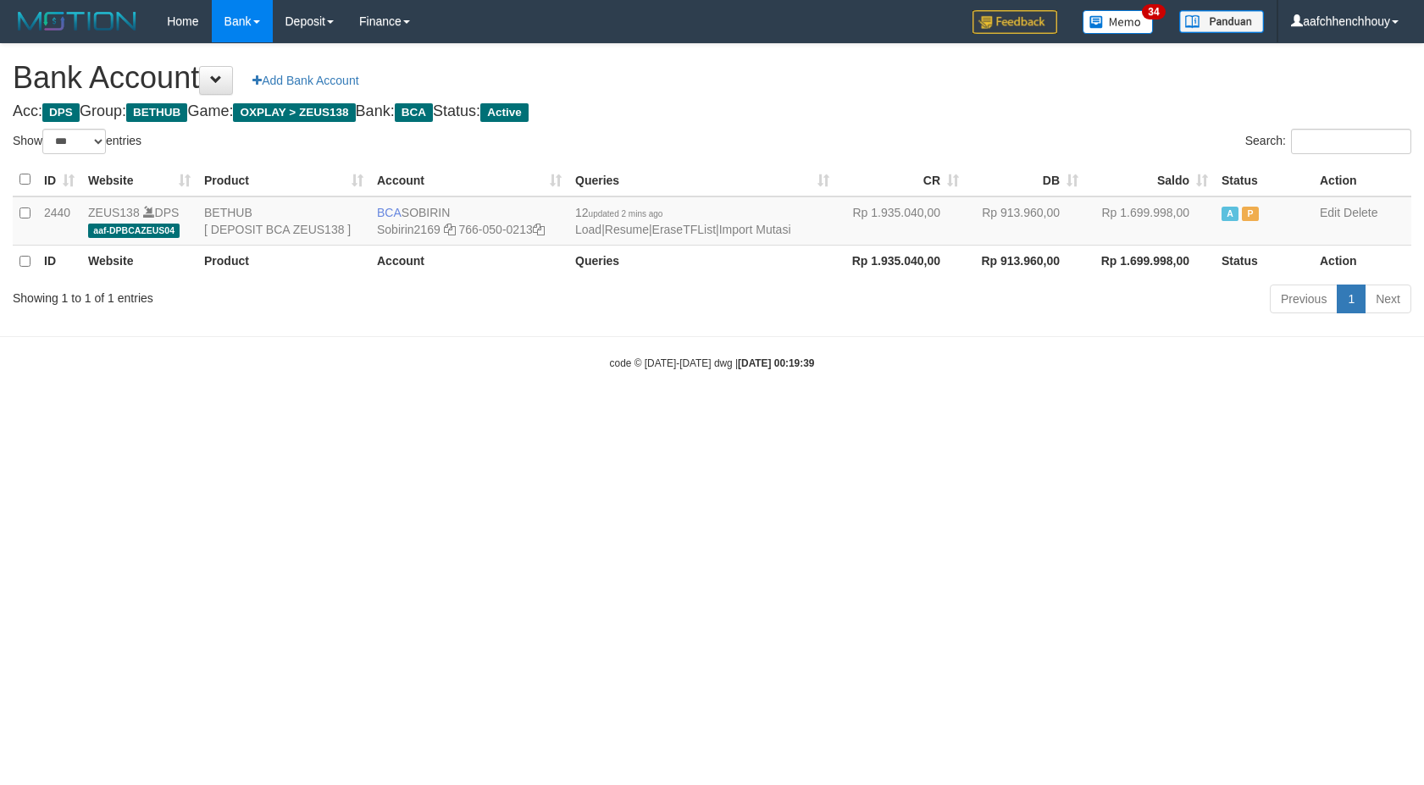  What do you see at coordinates (139, 180) in the screenshot?
I see `th: Website: activate to sort column ascending` at bounding box center [139, 180].